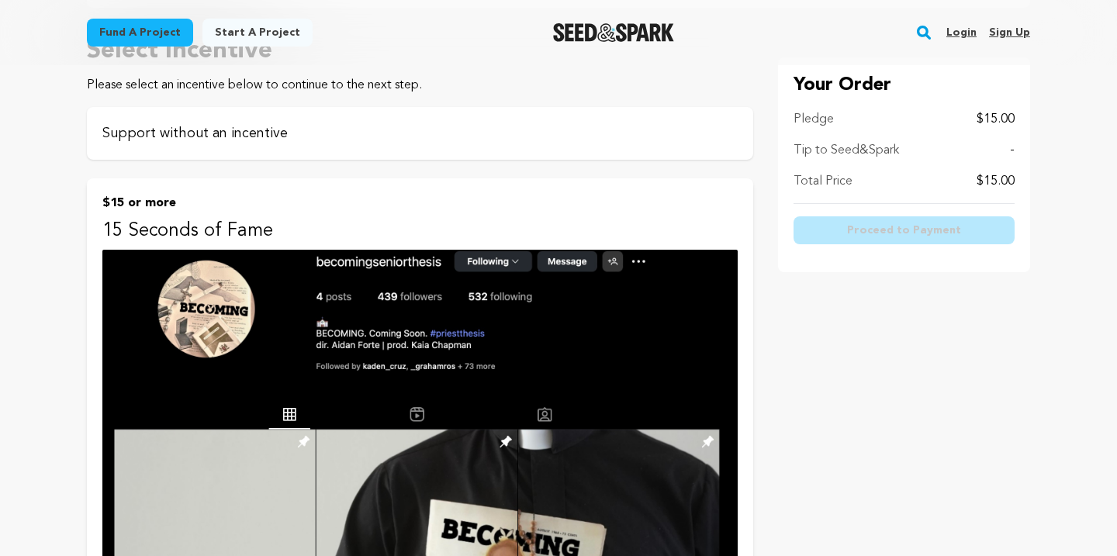 This screenshot has height=556, width=1117. Describe the element at coordinates (1009, 33) in the screenshot. I see `a: Sign up` at that location.